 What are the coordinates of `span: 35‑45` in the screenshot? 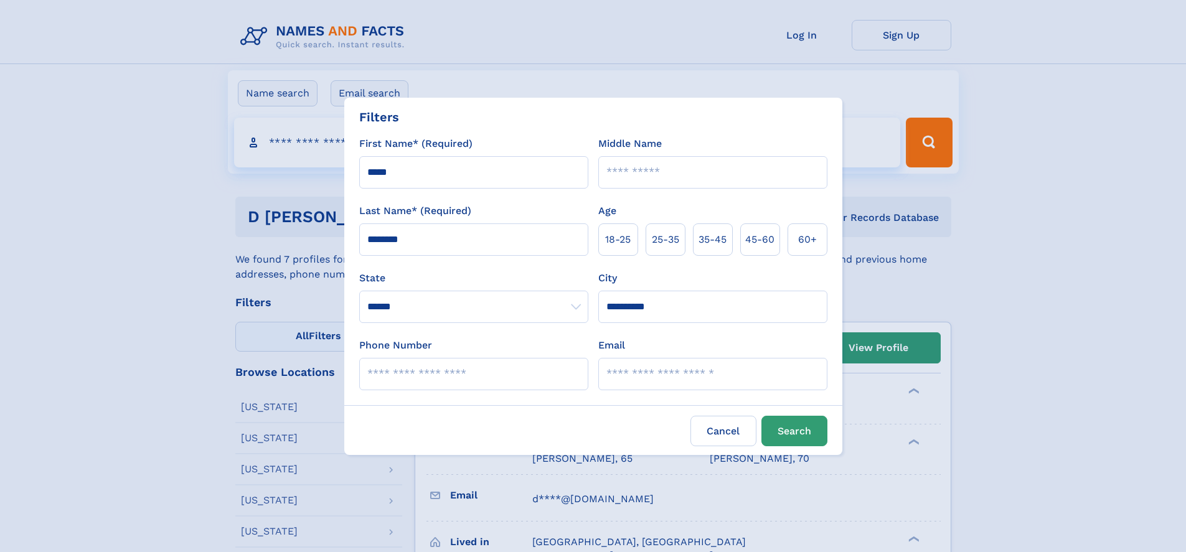 It's located at (712, 240).